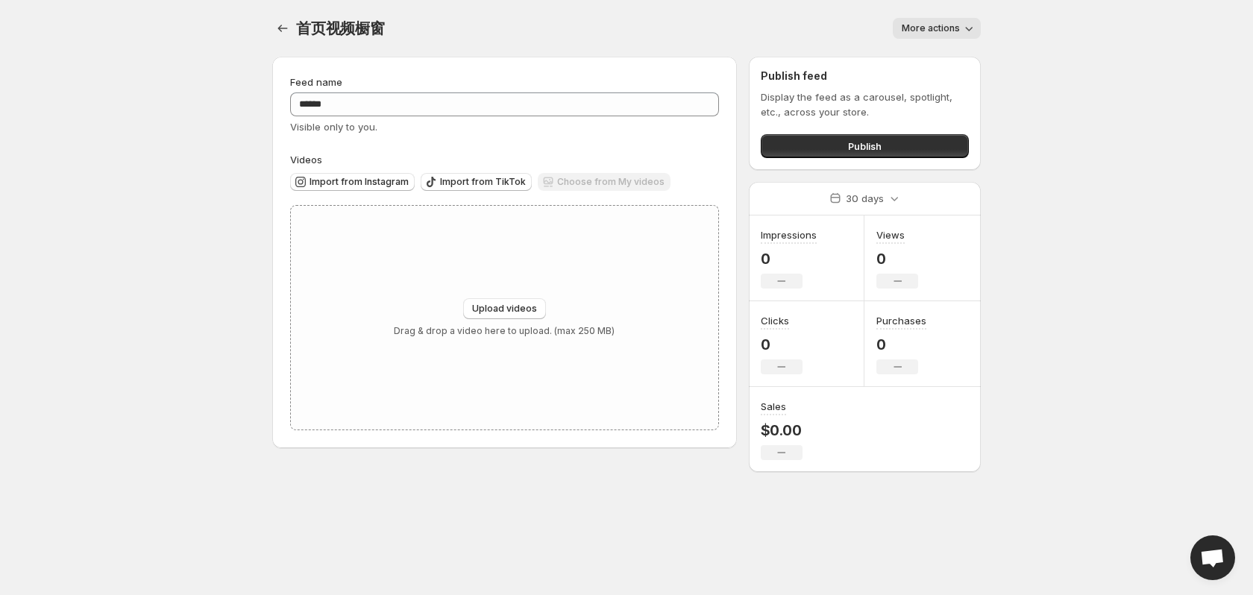  Describe the element at coordinates (504, 331) in the screenshot. I see `p: Drag & drop a video here to upload. (max 250 MB)` at that location.